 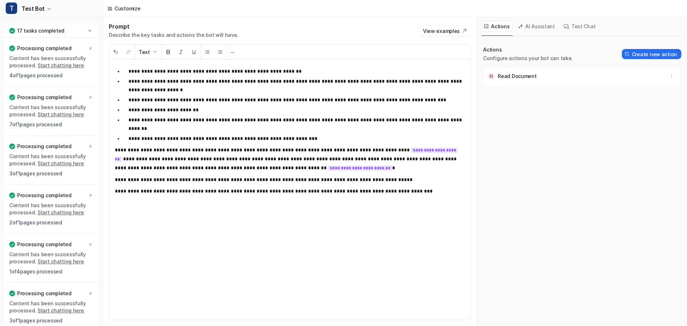 What do you see at coordinates (194, 52) in the screenshot?
I see `img: Underline` at bounding box center [194, 52].